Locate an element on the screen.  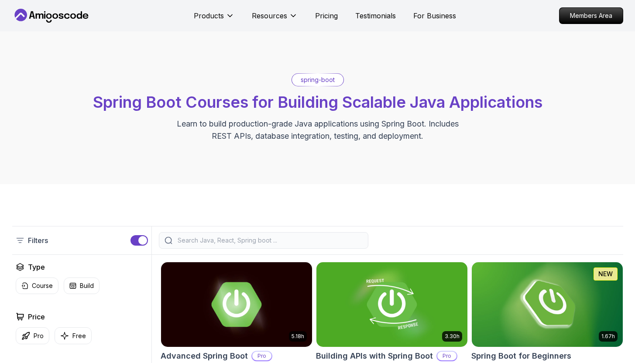
p: Course is located at coordinates (42, 286).